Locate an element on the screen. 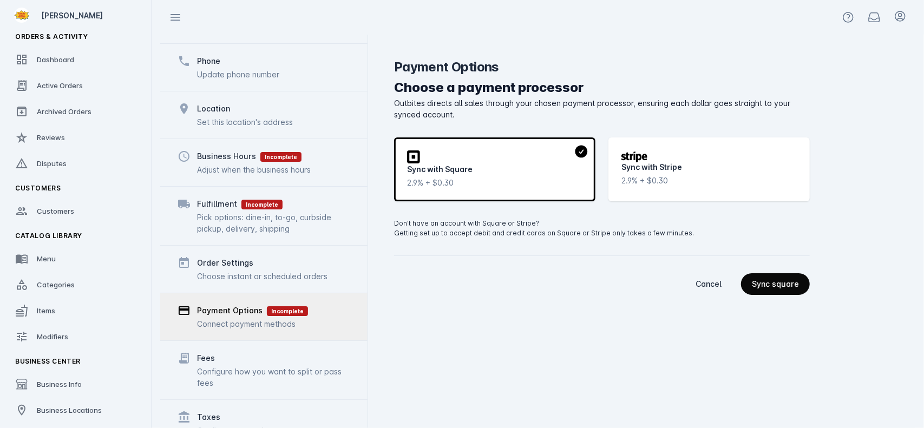  div: Outbites directs all sales through your chosen payment processor, ensuring each dollar goes strai... is located at coordinates (602, 109).